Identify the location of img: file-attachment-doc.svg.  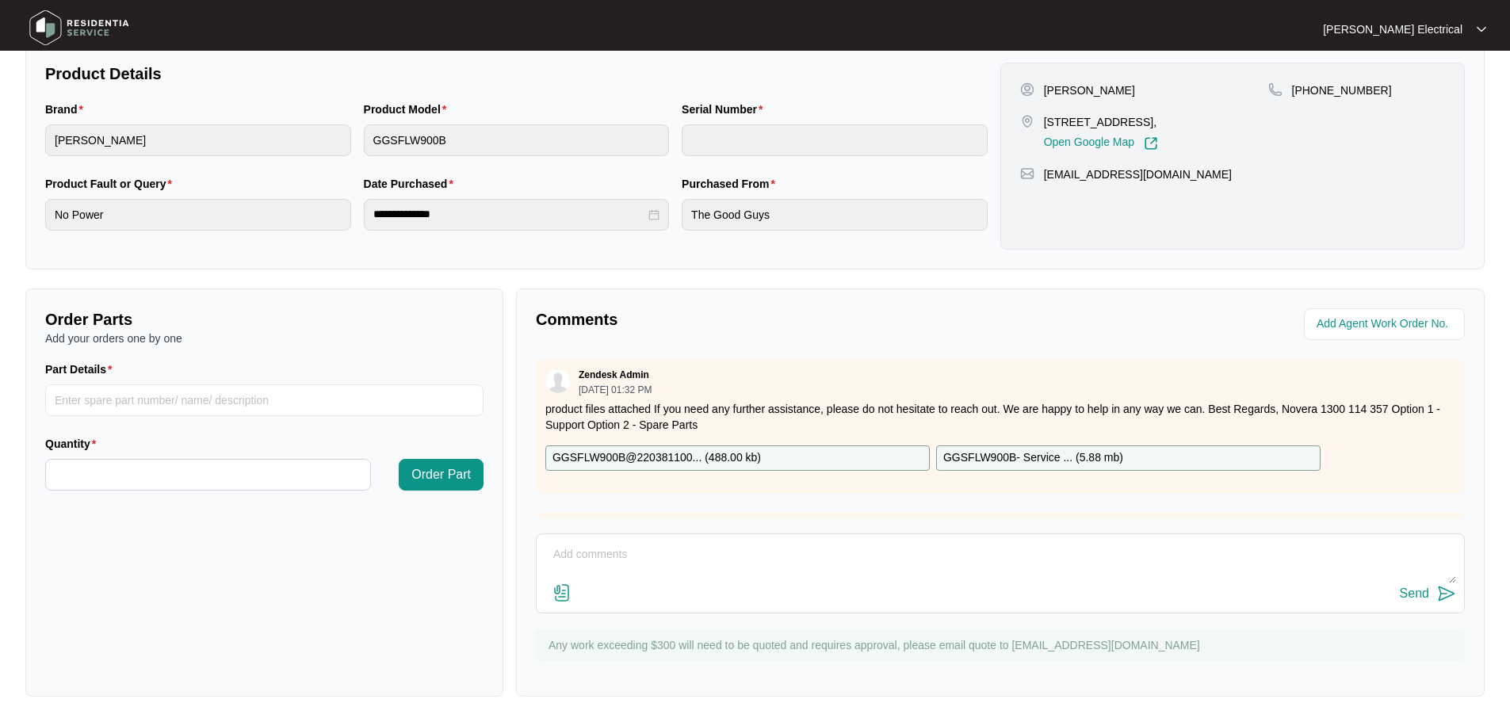
(562, 593).